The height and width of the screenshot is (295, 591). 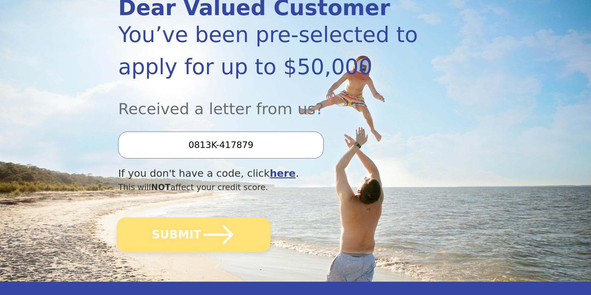 I want to click on span: NOT, so click(x=161, y=187).